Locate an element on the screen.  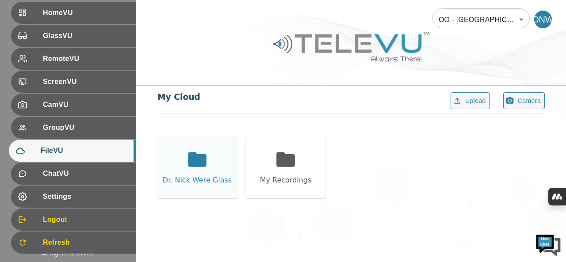
span: Logout is located at coordinates (86, 220).